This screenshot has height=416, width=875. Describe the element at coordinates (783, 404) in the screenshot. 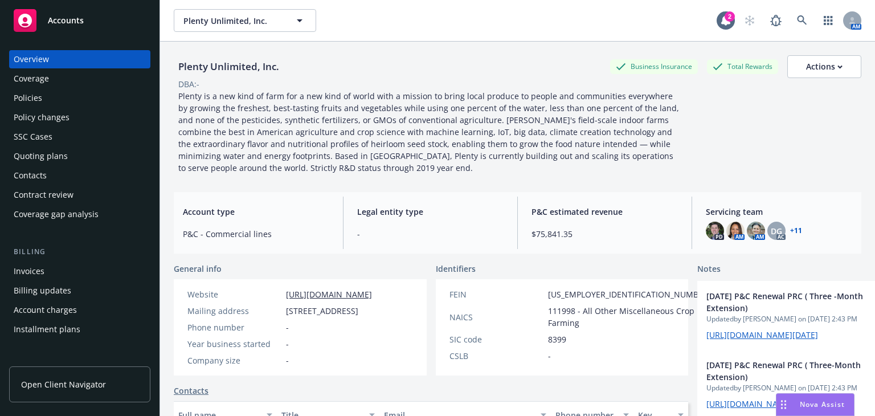

I see `div: Drag to move` at that location.